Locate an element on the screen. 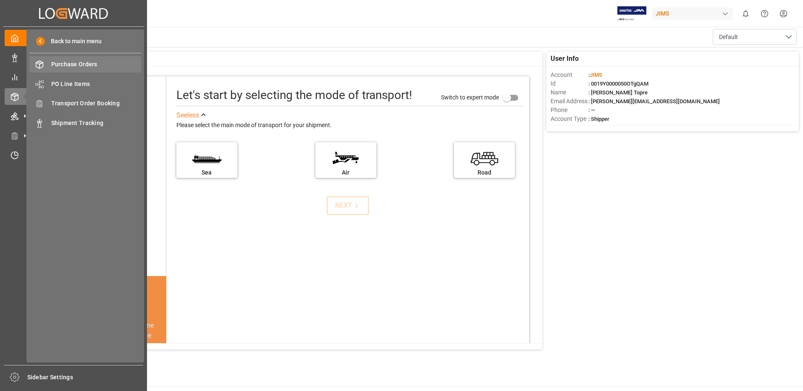  span: Switch to expert mode is located at coordinates (470, 97).